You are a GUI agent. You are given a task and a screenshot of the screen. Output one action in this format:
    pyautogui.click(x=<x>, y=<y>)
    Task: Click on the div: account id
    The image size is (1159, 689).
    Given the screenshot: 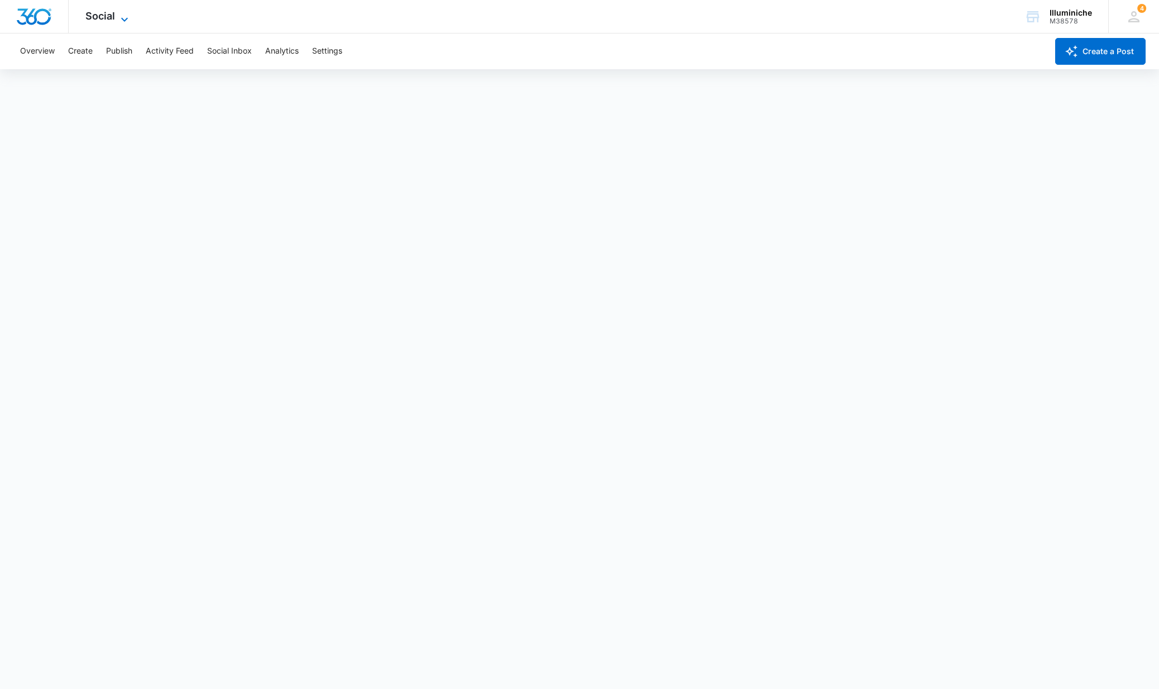 What is the action you would take?
    pyautogui.click(x=1070, y=21)
    